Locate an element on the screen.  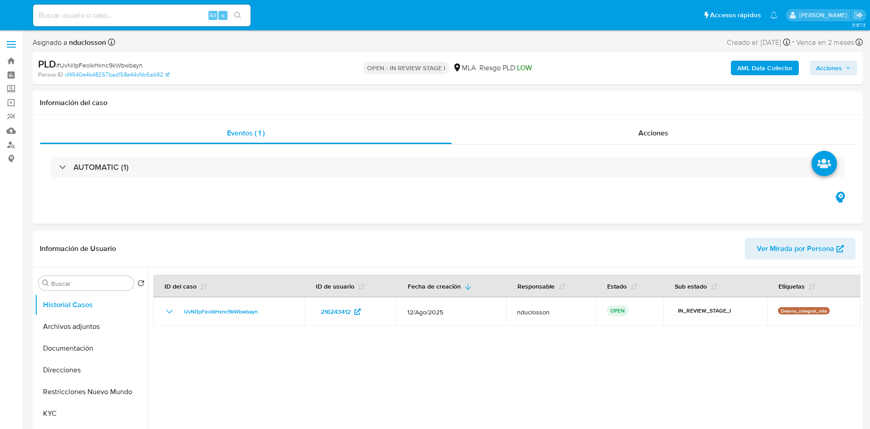
button: Volver al orden por defecto is located at coordinates (141, 285).